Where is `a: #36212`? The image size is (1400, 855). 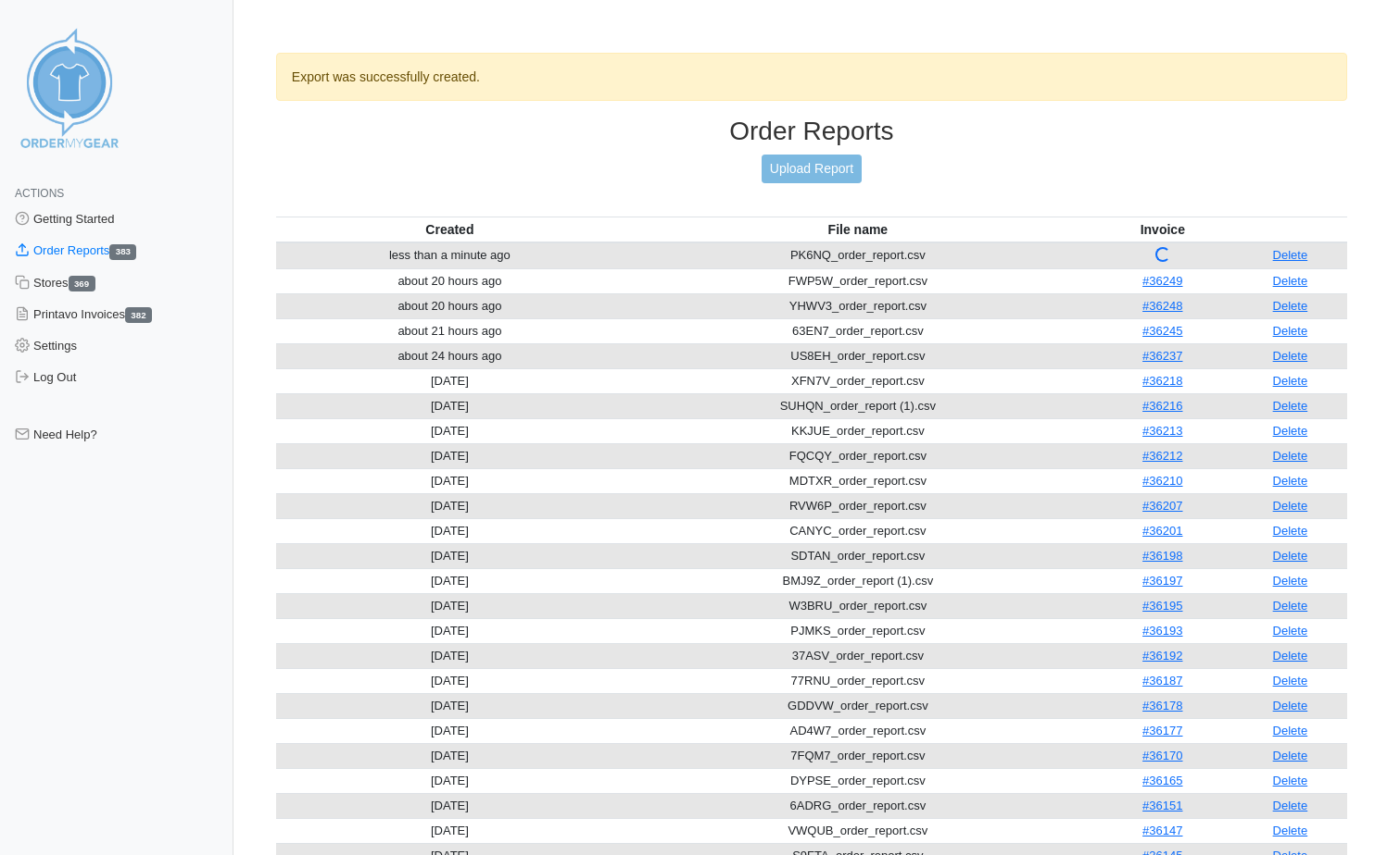 a: #36212 is located at coordinates (1162, 456).